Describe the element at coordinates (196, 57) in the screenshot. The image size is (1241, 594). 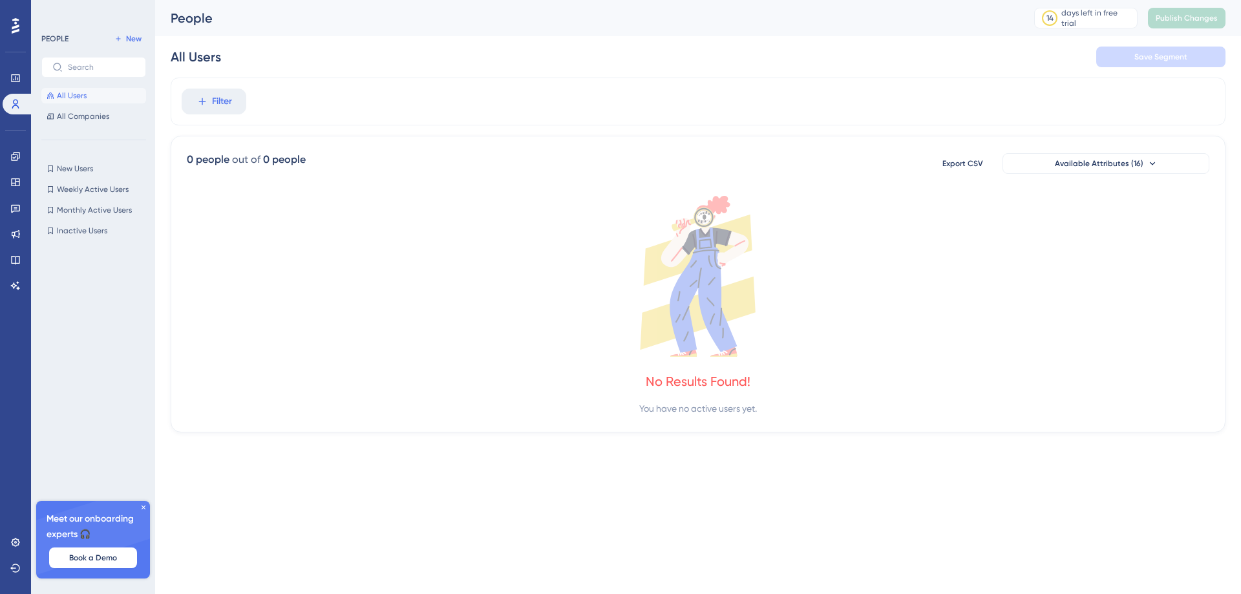
I see `div: All Users` at that location.